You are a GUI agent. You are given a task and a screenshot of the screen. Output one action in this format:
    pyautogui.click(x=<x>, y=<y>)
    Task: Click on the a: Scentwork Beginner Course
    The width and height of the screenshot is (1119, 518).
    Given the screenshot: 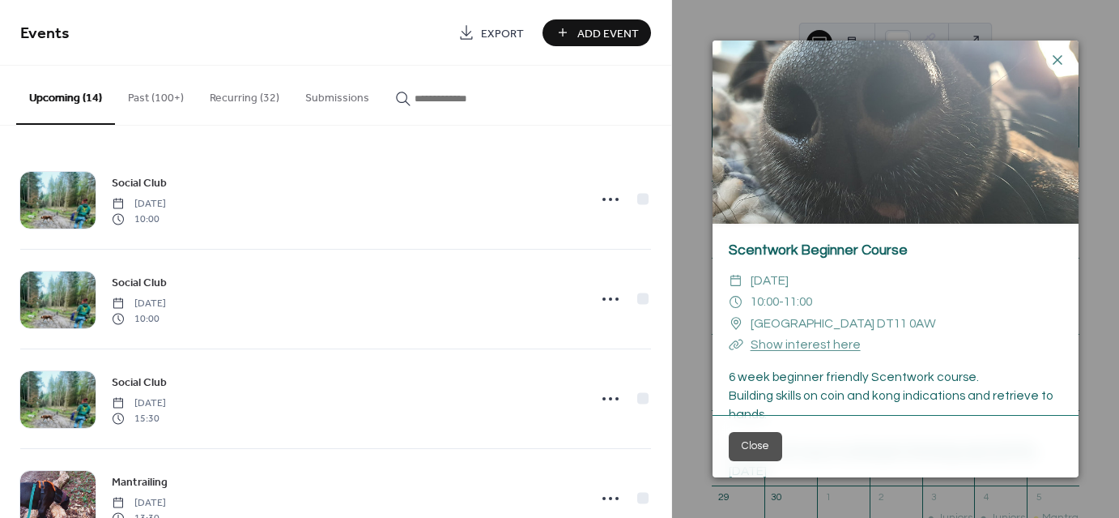 What is the action you would take?
    pyautogui.click(x=818, y=250)
    